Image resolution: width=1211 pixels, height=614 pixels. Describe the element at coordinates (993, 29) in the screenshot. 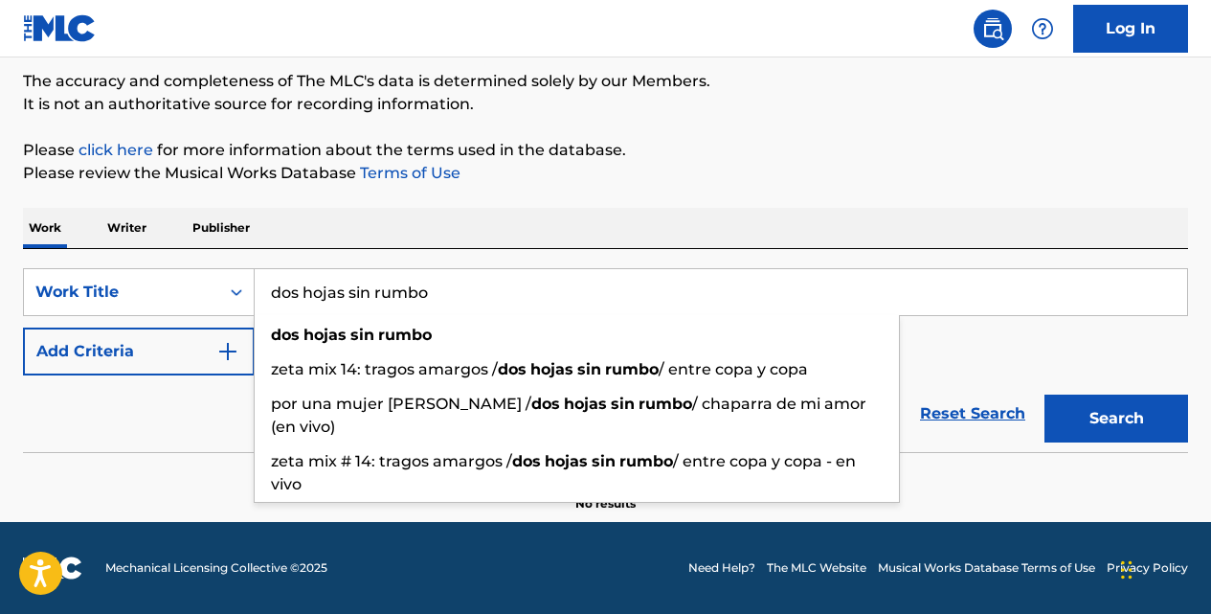

I see `a: Public Search` at that location.